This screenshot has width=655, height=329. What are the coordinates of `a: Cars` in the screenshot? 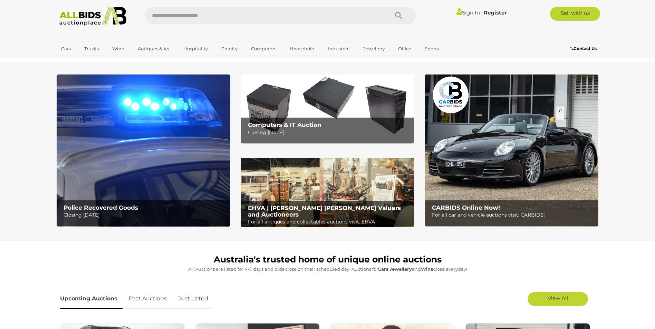 It's located at (66, 49).